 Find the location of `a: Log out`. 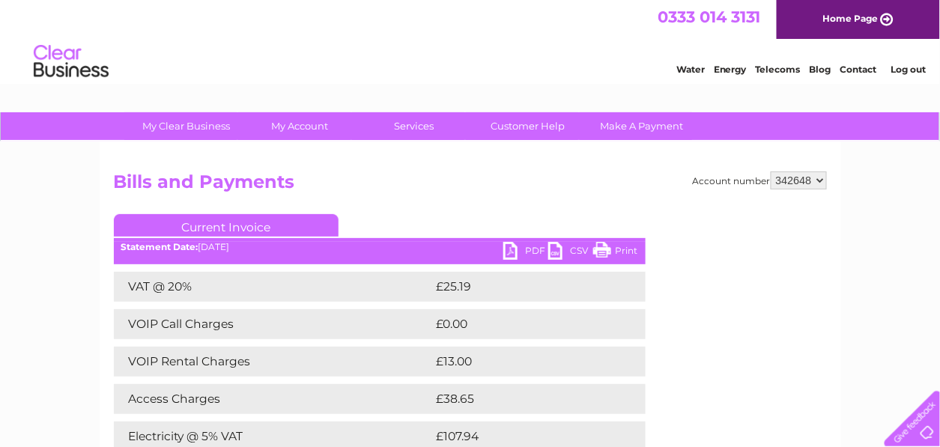

a: Log out is located at coordinates (907, 69).